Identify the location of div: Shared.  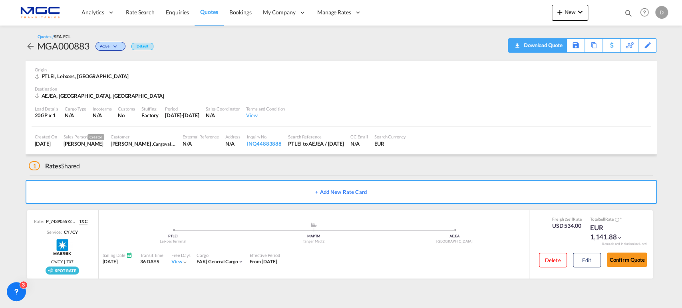
(54, 166).